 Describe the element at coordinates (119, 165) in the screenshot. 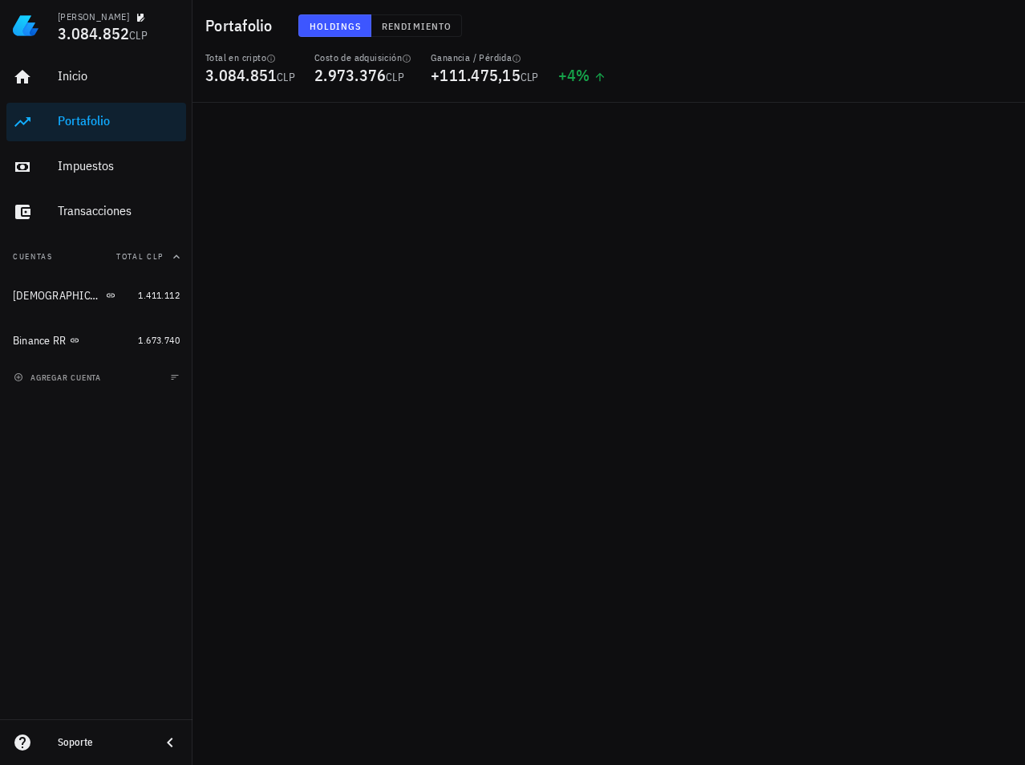

I see `div: Impuestos` at that location.